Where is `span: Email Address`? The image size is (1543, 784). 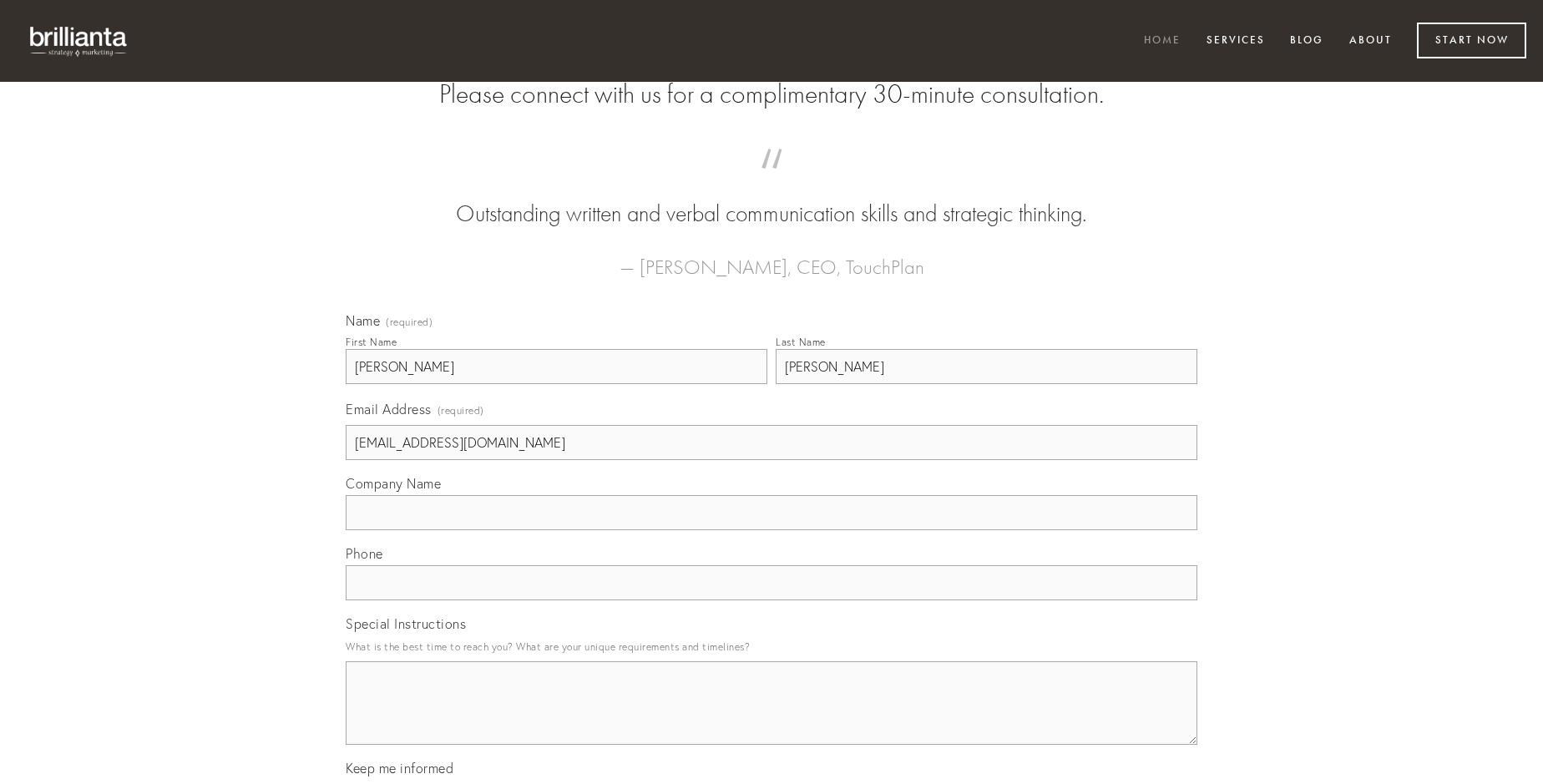 span: Email Address is located at coordinates (388, 409).